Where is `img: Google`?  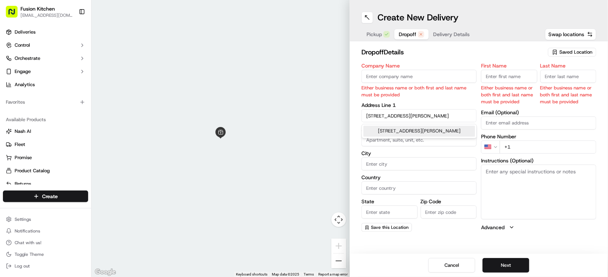 img: Google is located at coordinates (105, 273).